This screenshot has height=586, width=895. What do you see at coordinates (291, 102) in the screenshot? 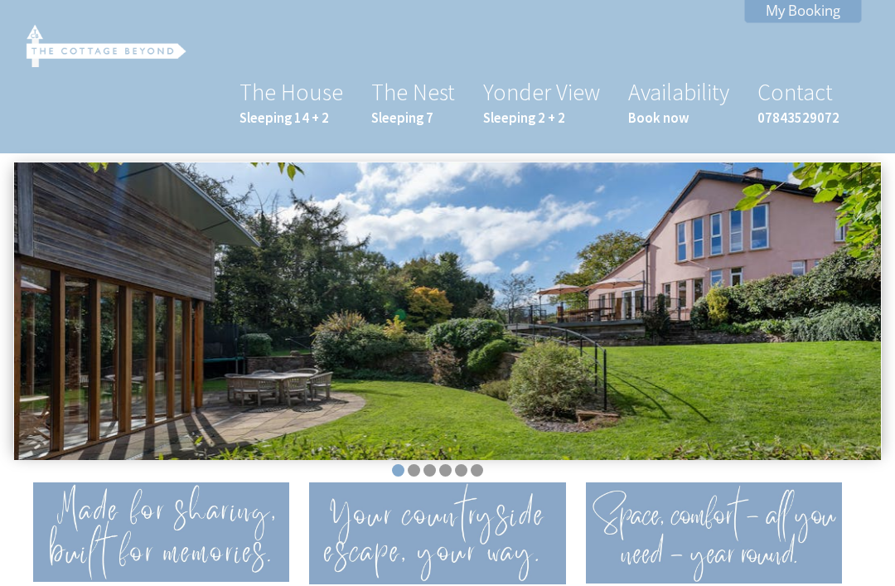
I see `a: The HouseSleeping 14 + 2` at bounding box center [291, 102].